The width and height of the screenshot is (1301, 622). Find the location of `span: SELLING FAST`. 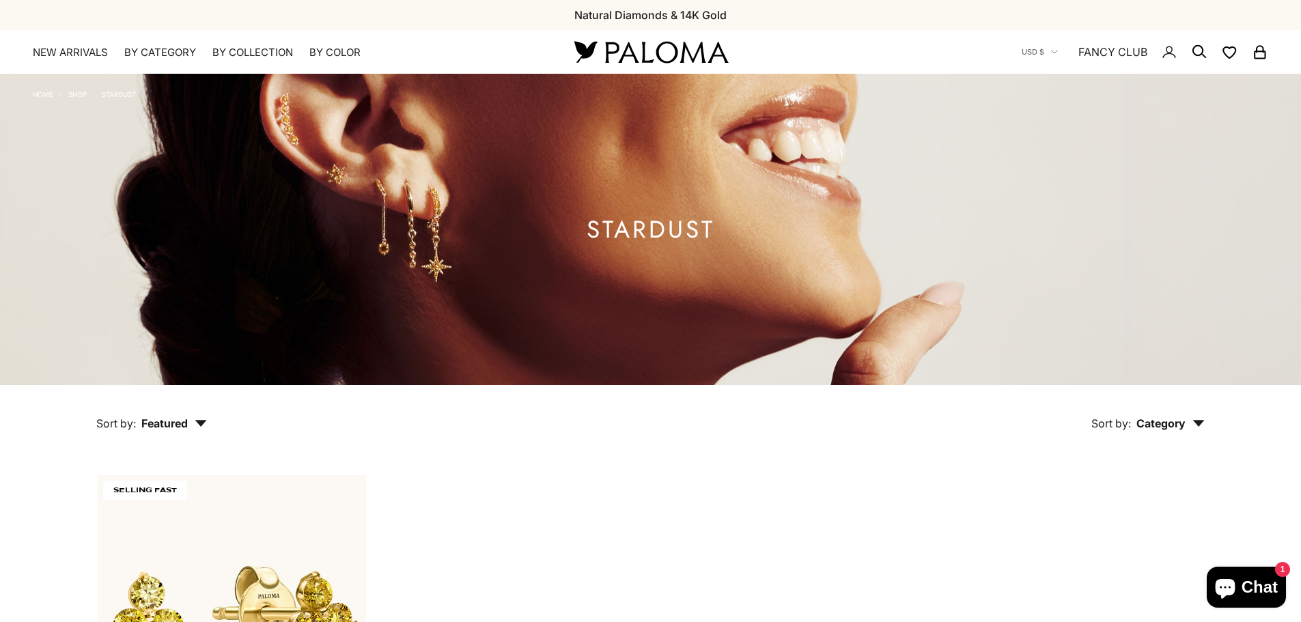

span: SELLING FAST is located at coordinates (145, 490).